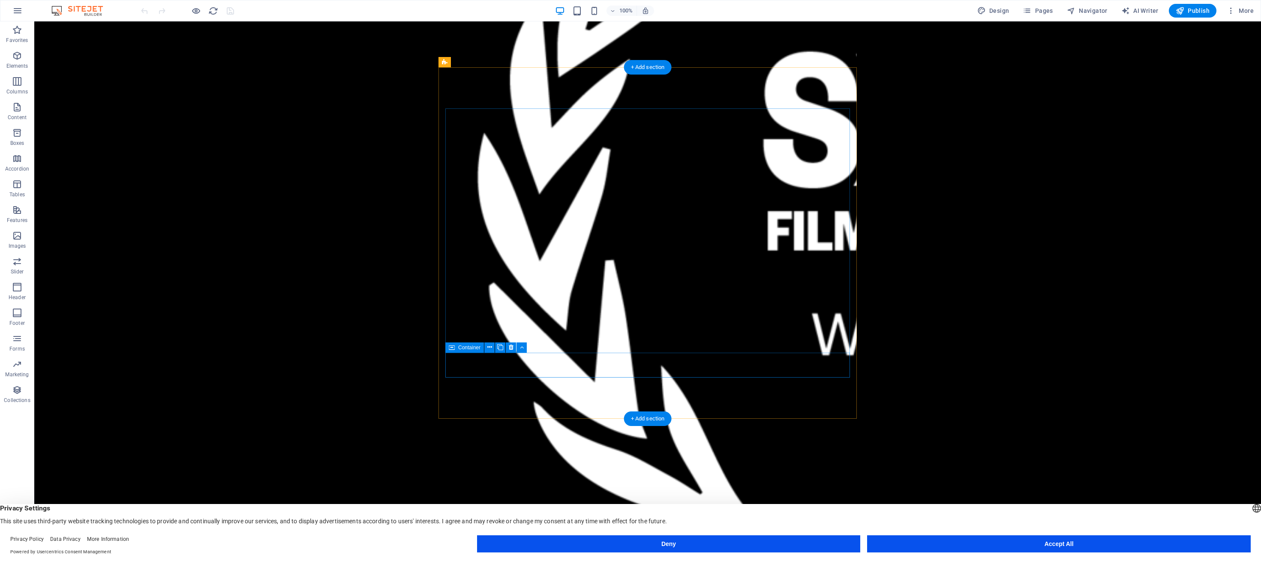 Image resolution: width=1261 pixels, height=561 pixels. What do you see at coordinates (17, 92) in the screenshot?
I see `p: Columns` at bounding box center [17, 92].